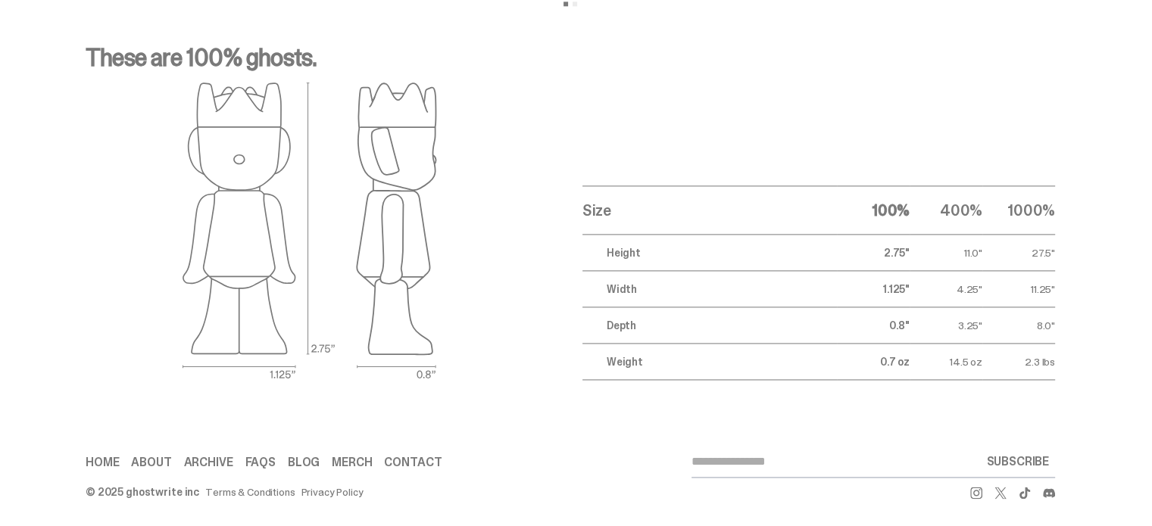  Describe the element at coordinates (151, 463) in the screenshot. I see `a: About` at that location.